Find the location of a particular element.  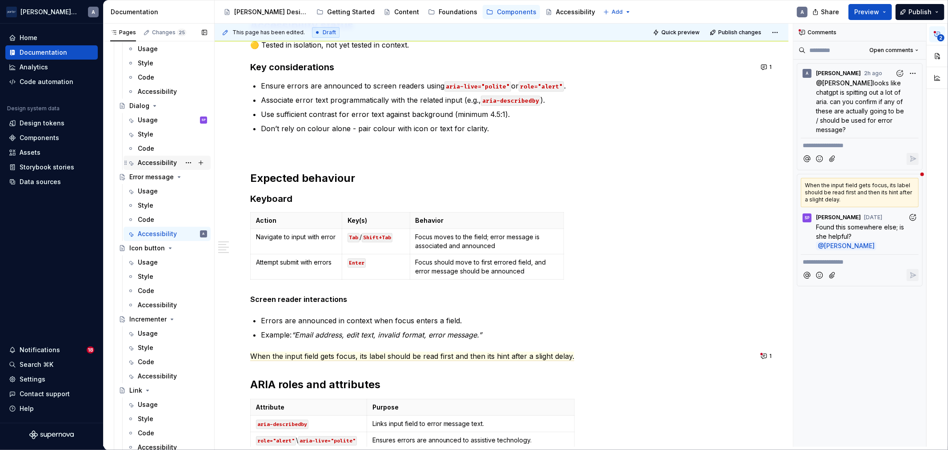

a: Content is located at coordinates (401, 12).